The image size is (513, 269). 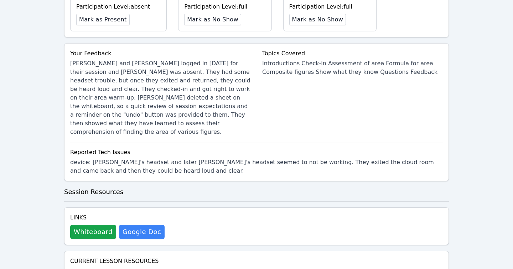 What do you see at coordinates (93, 232) in the screenshot?
I see `button: Whiteboard` at bounding box center [93, 232].